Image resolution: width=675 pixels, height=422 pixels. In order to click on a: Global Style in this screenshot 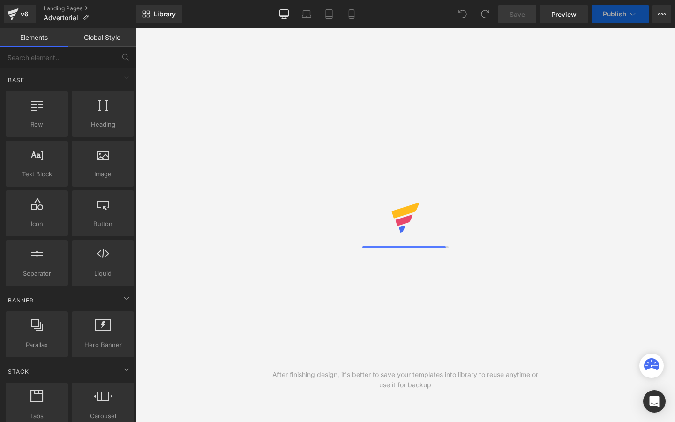, I will do `click(102, 38)`.